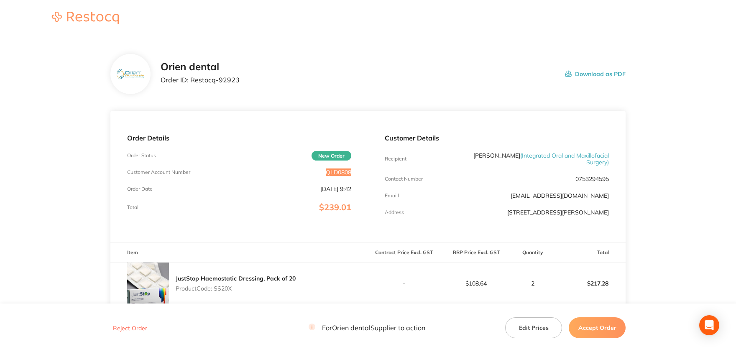 The height and width of the screenshot is (352, 736). I want to click on p: Address, so click(395, 213).